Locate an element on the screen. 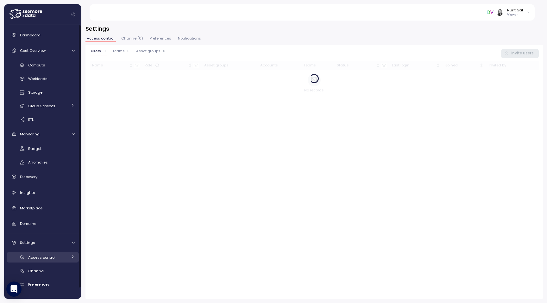 Image resolution: width=547 pixels, height=303 pixels. a: Domains is located at coordinates (43, 224).